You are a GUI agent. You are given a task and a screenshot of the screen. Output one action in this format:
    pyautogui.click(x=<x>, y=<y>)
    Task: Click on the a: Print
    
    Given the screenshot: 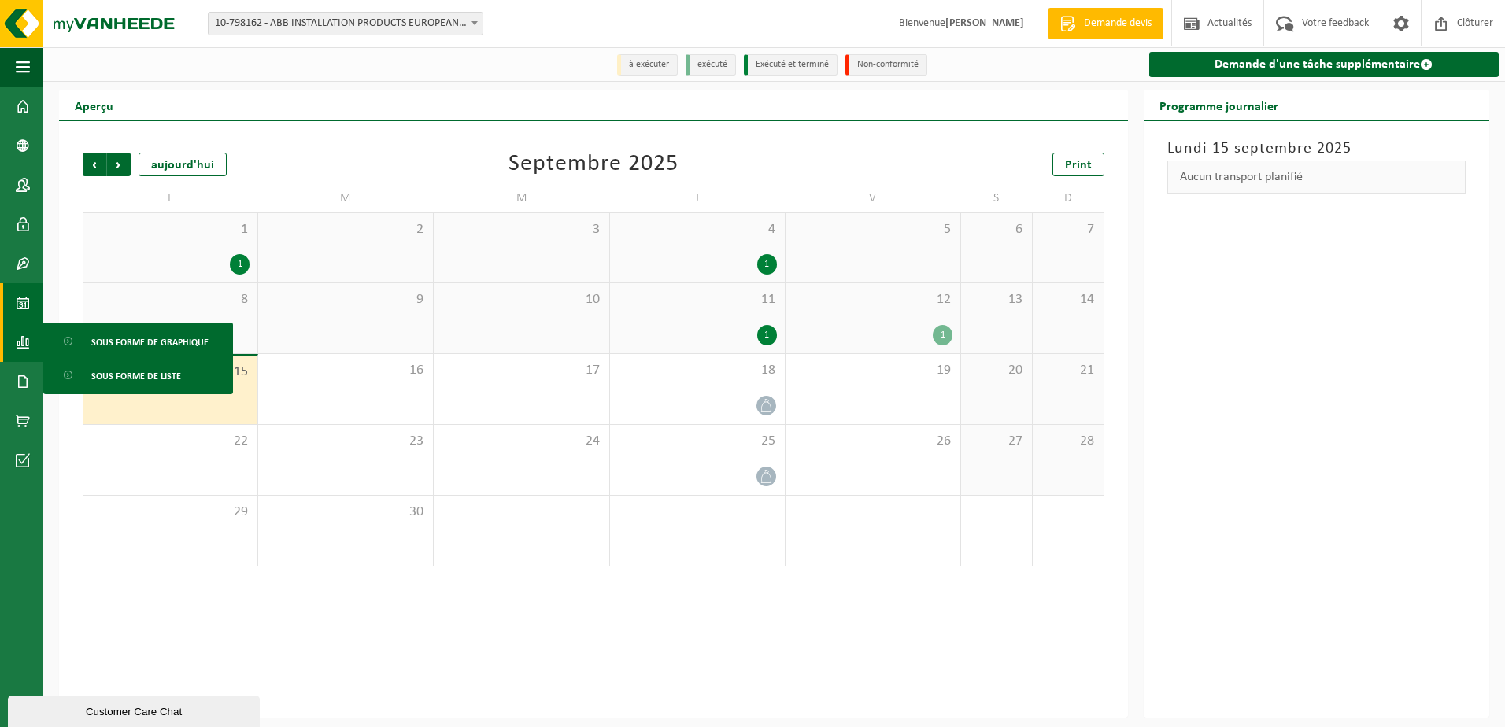 What is the action you would take?
    pyautogui.click(x=1078, y=165)
    